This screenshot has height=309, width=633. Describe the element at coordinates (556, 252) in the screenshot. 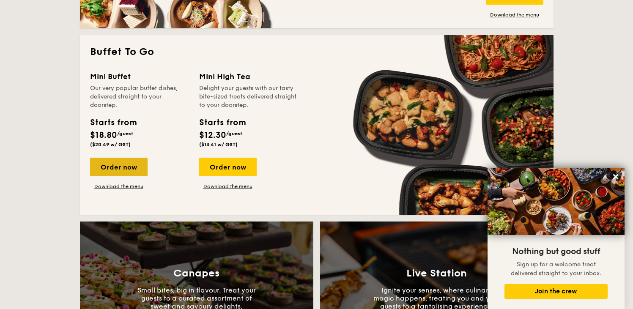

I see `span: Nothing but good stuff` at that location.